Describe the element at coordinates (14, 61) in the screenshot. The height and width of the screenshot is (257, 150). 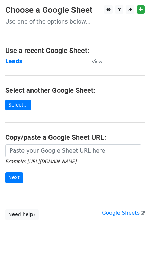
I see `a: Leads` at that location.